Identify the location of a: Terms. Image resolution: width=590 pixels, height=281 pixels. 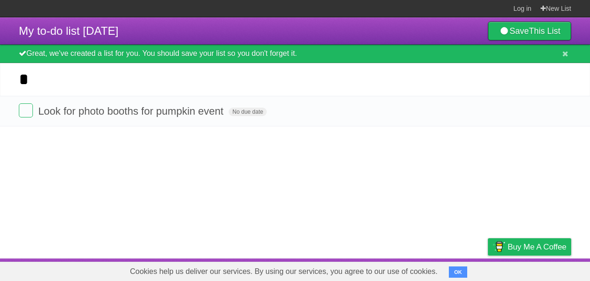
(454, 270).